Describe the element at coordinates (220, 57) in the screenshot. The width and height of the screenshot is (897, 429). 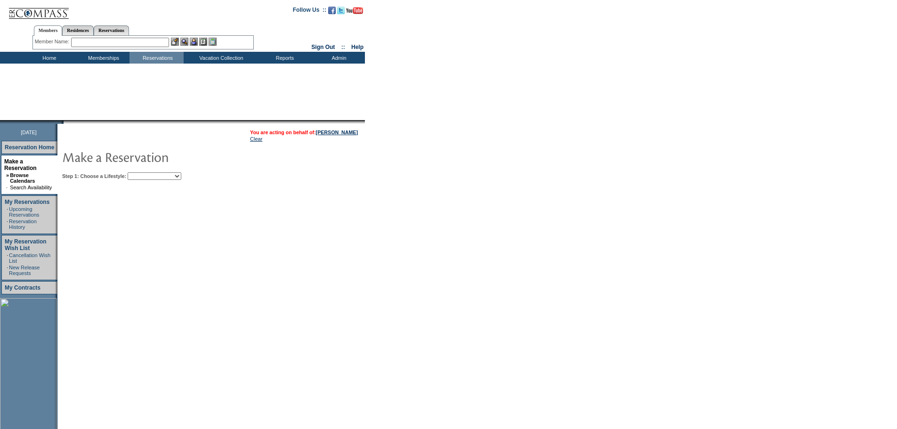
I see `td: Vacation Collection` at that location.